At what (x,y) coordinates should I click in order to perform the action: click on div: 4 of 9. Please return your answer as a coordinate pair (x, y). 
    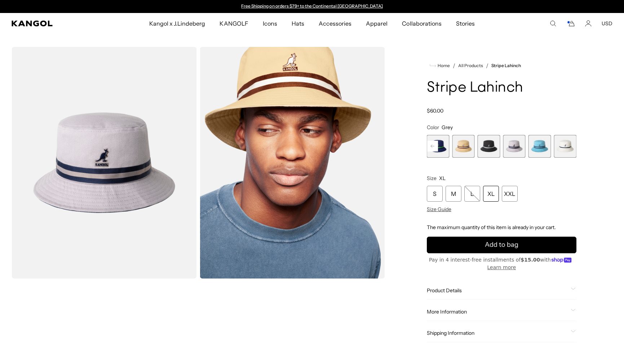
    Looking at the image, I should click on (438, 146).